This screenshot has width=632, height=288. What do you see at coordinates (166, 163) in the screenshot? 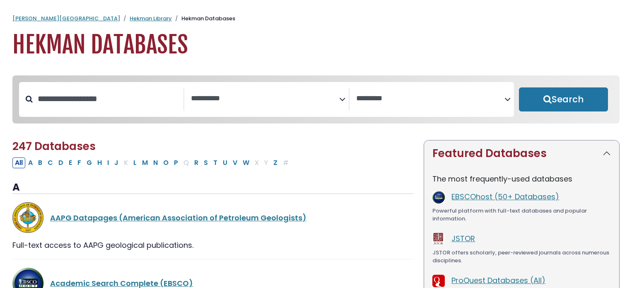
I see `button: Filter Results O` at bounding box center [166, 163].